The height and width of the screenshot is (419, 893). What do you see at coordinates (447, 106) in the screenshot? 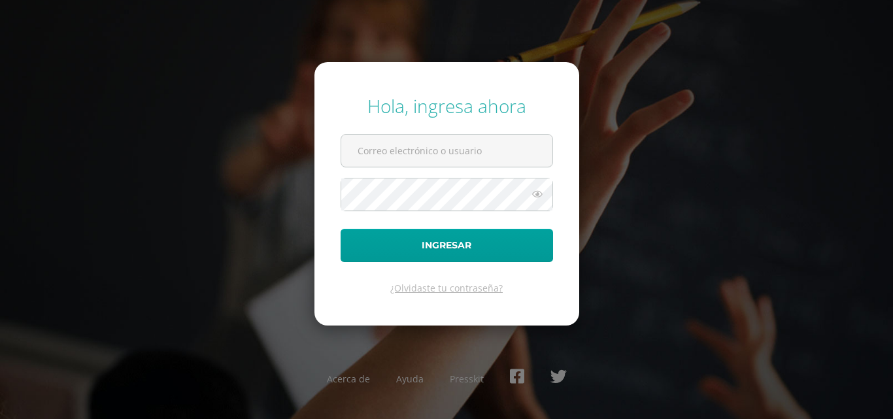
I see `div: Hola, ingresa ahora` at bounding box center [447, 106].